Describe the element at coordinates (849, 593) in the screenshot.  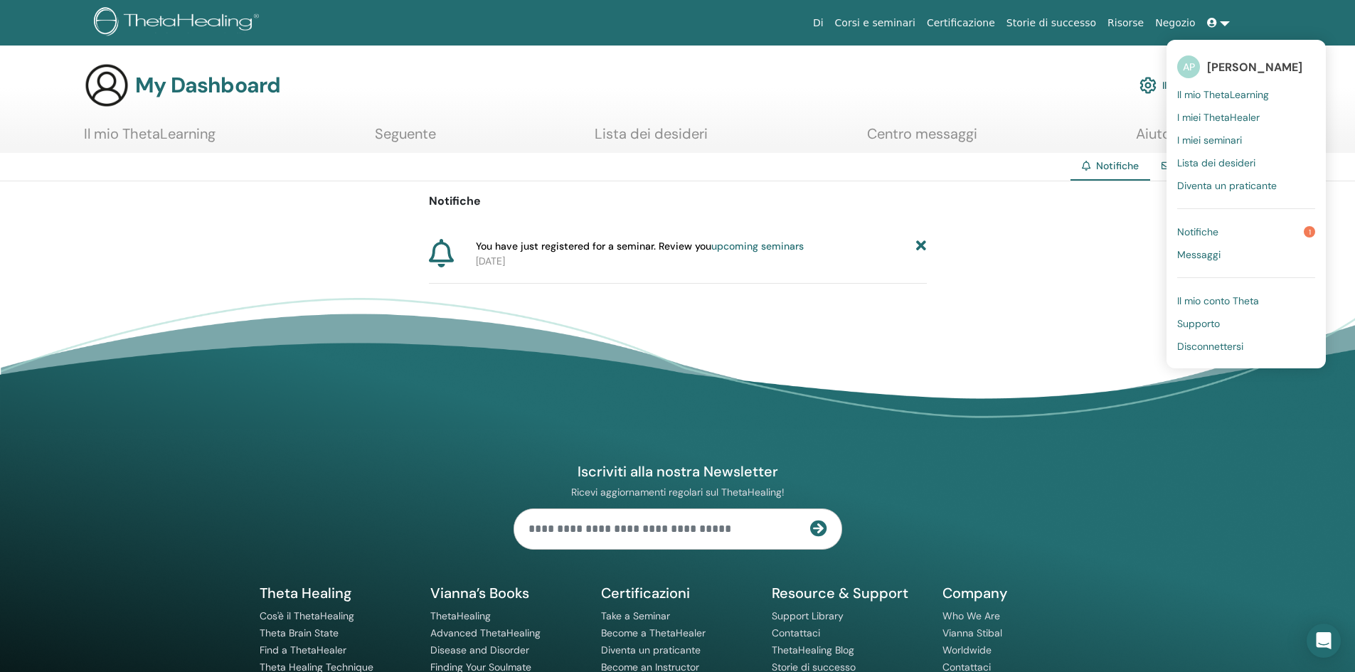
I see `h5: Resource & Support` at that location.